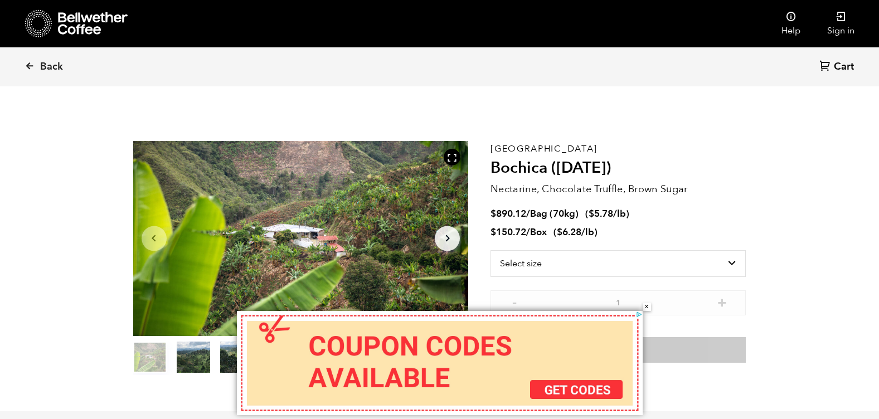 The height and width of the screenshot is (419, 879). Describe the element at coordinates (51, 67) in the screenshot. I see `span: Back` at that location.